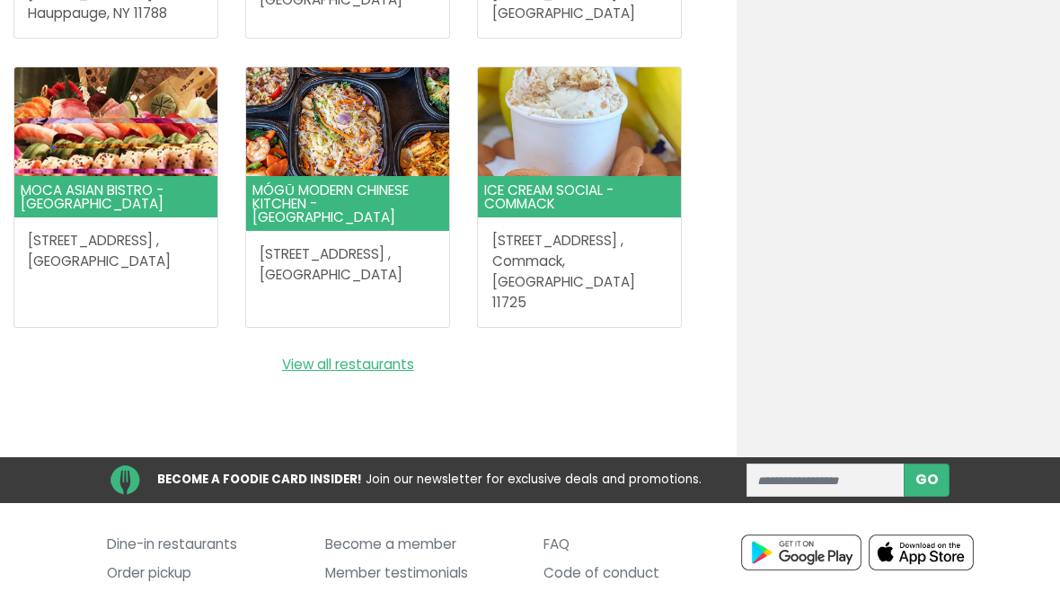 This screenshot has height=592, width=1060. Describe the element at coordinates (260, 479) in the screenshot. I see `strong: BECOME A FOODIE CARD INSIDER!` at that location.